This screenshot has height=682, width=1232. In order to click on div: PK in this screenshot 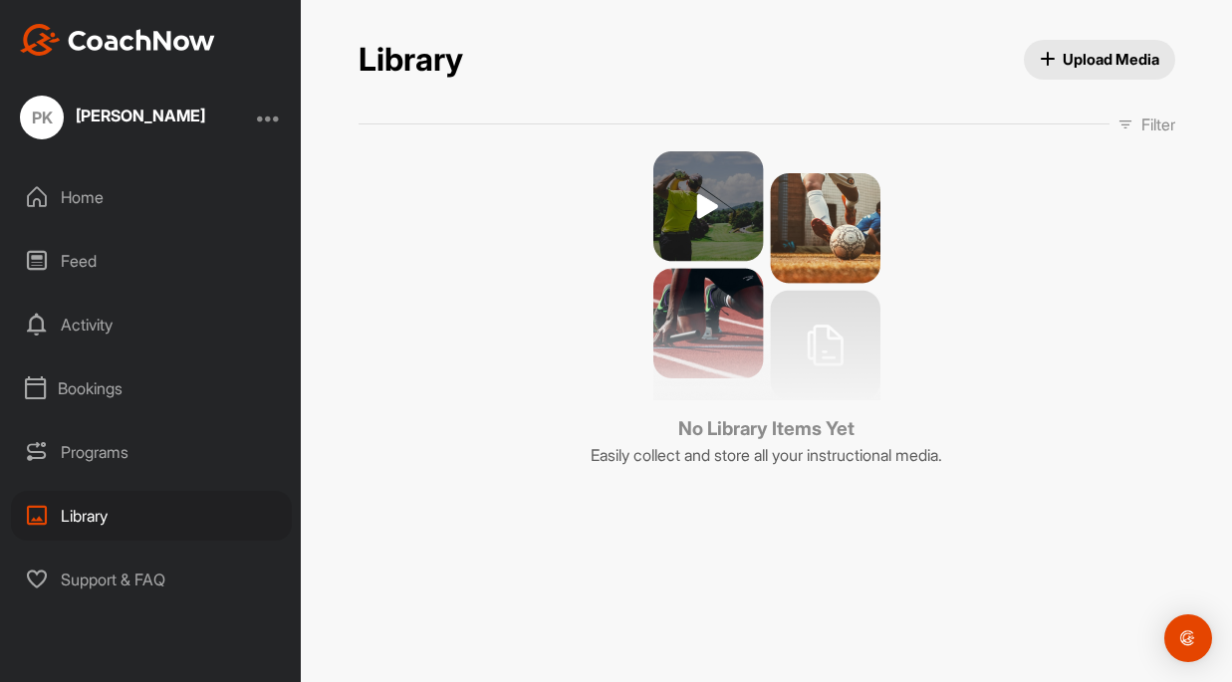, I will do `click(42, 118)`.